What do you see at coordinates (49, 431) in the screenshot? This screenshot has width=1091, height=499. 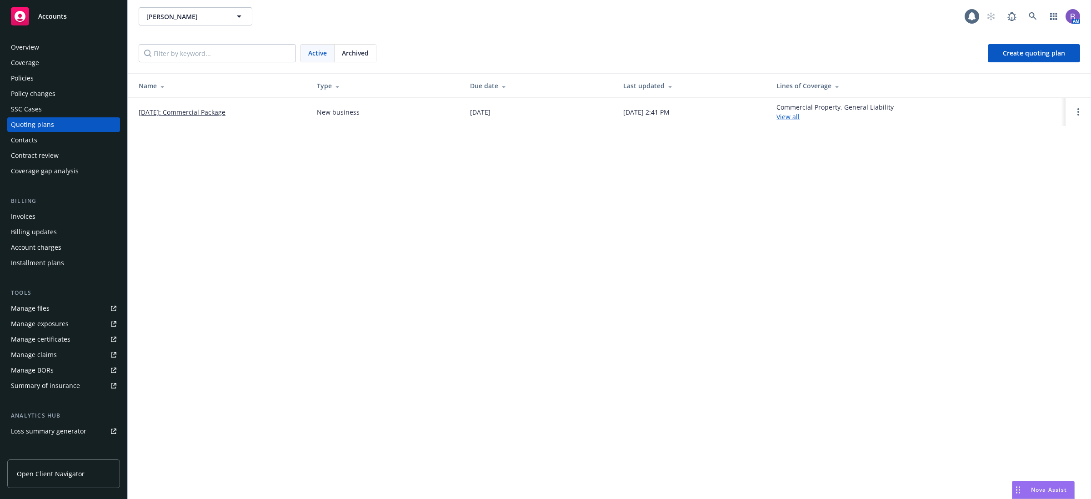 I see `div: Loss summary generator` at bounding box center [49, 431].